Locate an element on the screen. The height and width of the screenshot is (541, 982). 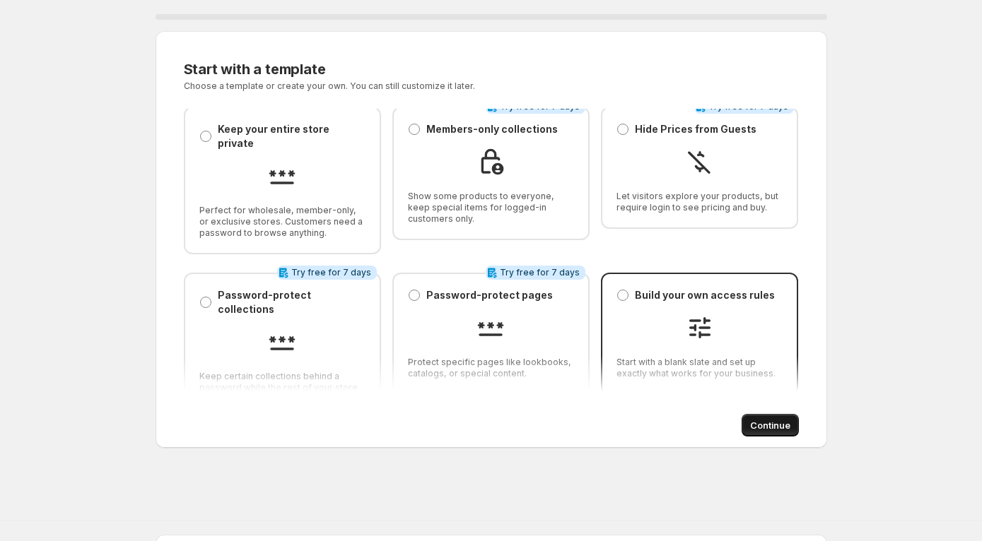
span: Start with a template is located at coordinates (254, 69).